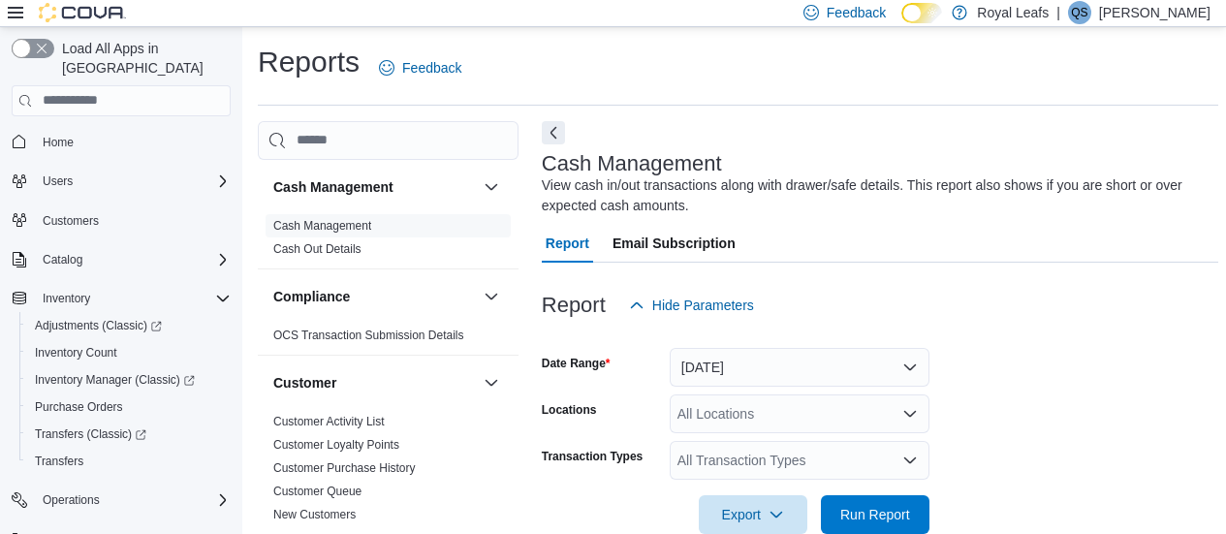 This screenshot has width=1226, height=534. What do you see at coordinates (317, 249) in the screenshot?
I see `span: Cash Out Details` at bounding box center [317, 249].